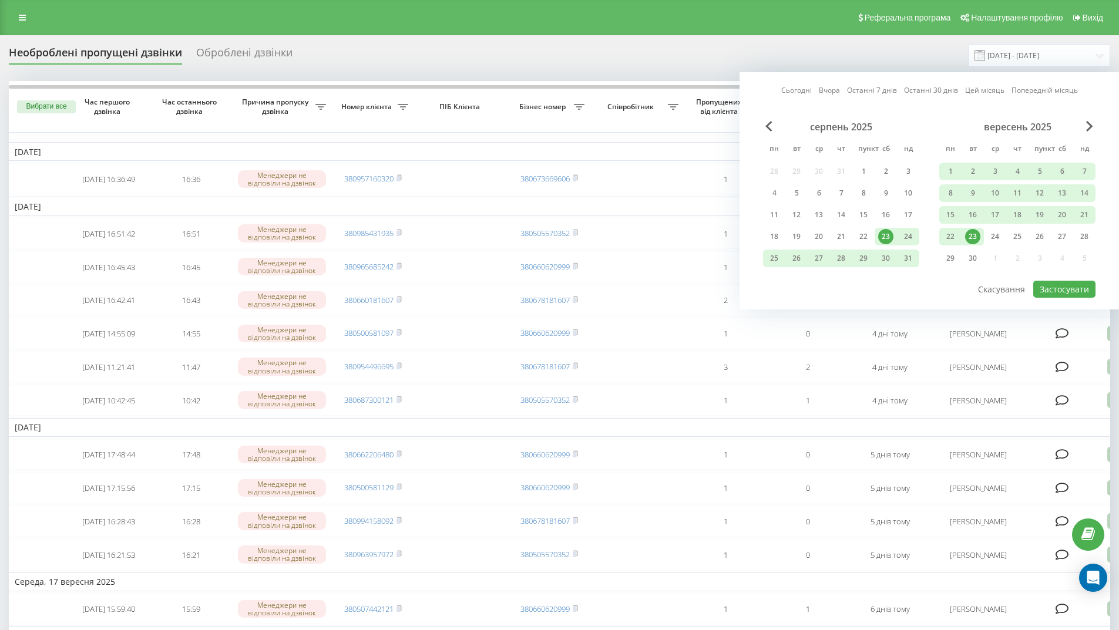  What do you see at coordinates (369, 521) in the screenshot?
I see `font: 380994158092` at bounding box center [369, 521].